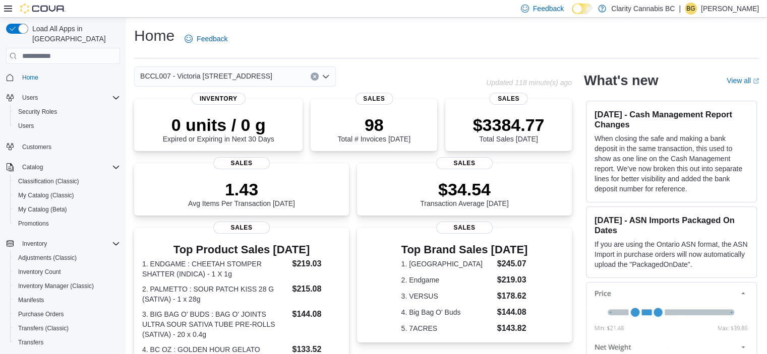 The width and height of the screenshot is (767, 354). What do you see at coordinates (56, 286) in the screenshot?
I see `a: Inventory Manager (Classic)` at bounding box center [56, 286].